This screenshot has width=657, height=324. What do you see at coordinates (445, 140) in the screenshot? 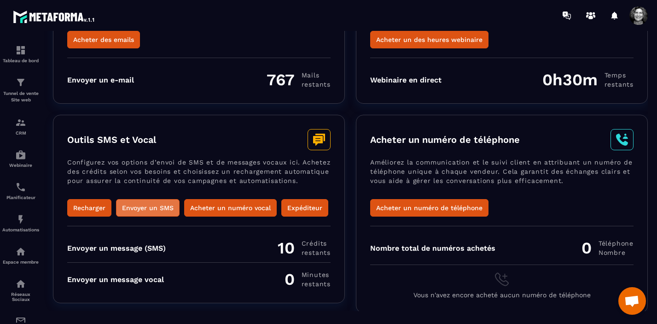
I see `h3: Acheter un numéro de téléphone` at bounding box center [445, 140].